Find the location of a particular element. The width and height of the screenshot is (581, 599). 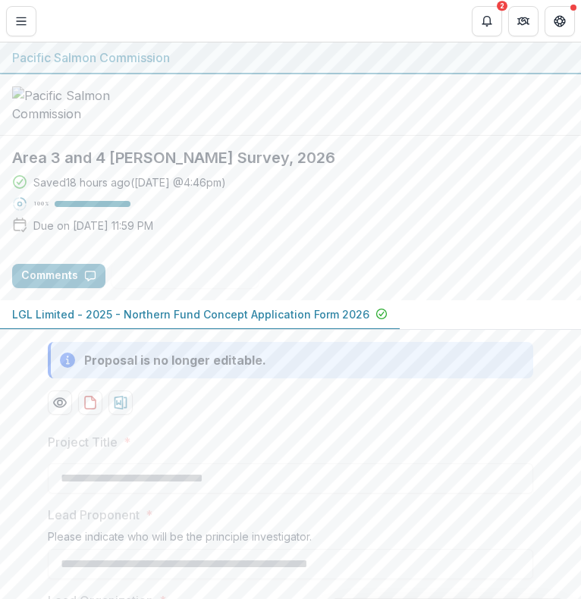

button: Preview 494e0a96-c7b8-47e6-acd8-4c4b43ce8d20-0.pdf is located at coordinates (60, 403).